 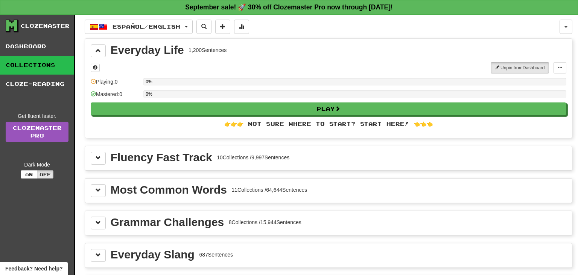 What do you see at coordinates (161, 157) in the screenshot?
I see `div: Fluency Fast Track` at bounding box center [161, 157].